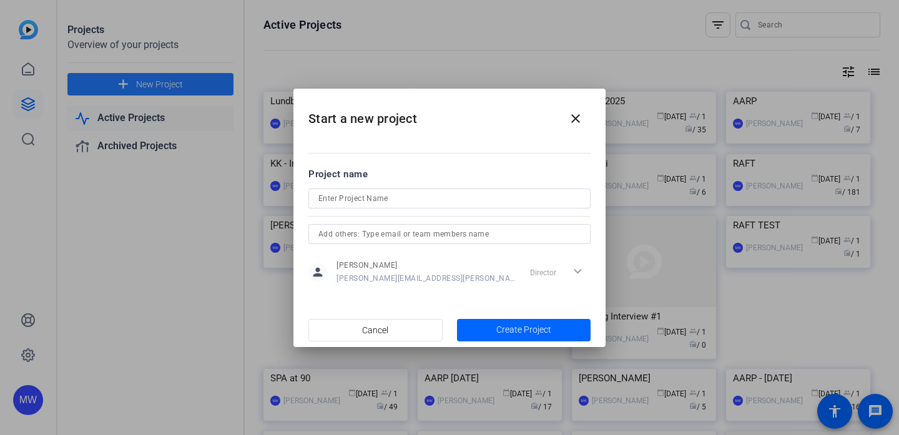  I want to click on input: Add others: Type email or team members name, so click(450, 234).